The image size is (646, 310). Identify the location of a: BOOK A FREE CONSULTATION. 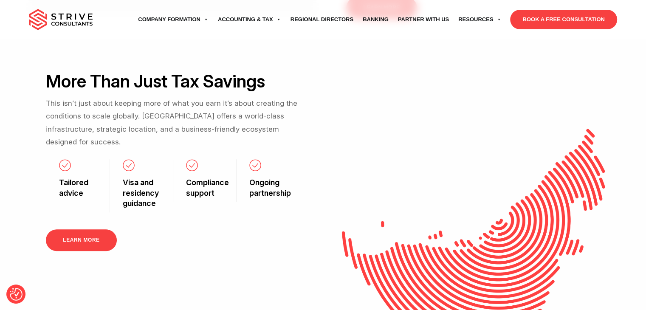
(563, 20).